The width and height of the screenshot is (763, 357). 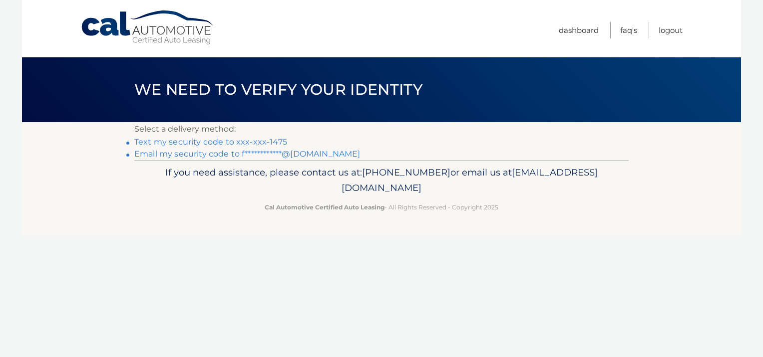 I want to click on a: Text my security code to xxx-xxx-1475, so click(x=211, y=142).